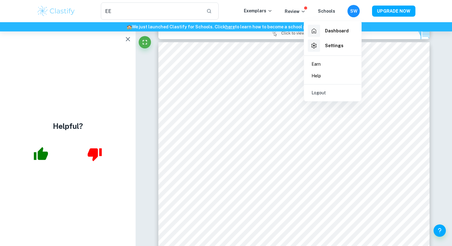 This screenshot has height=246, width=452. What do you see at coordinates (333, 46) in the screenshot?
I see `a: Settings` at bounding box center [333, 46].